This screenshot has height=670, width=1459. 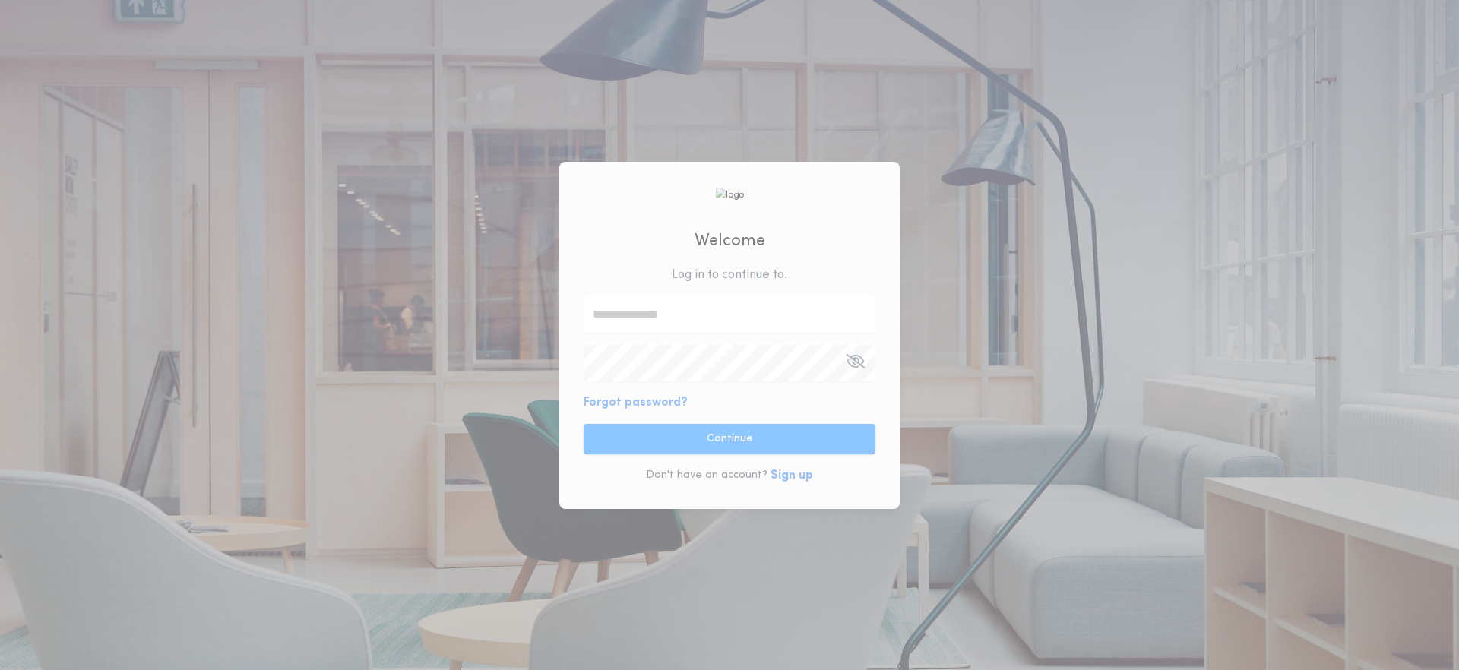 What do you see at coordinates (730, 275) in the screenshot?
I see `p: Log in to continue to .` at bounding box center [730, 275].